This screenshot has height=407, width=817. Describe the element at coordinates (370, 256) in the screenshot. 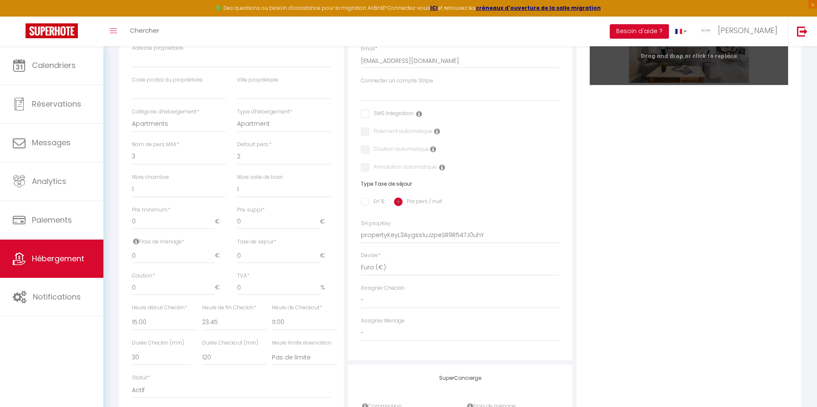

I see `label: Devise` at that location.